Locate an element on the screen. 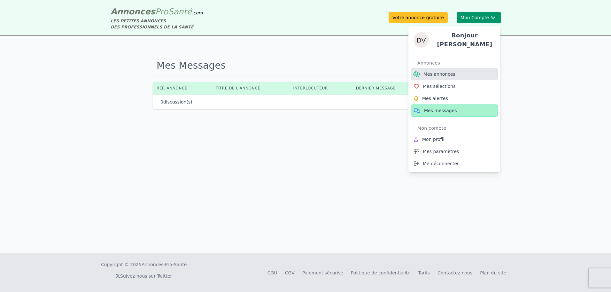 The image size is (611, 292). span: Mes paramètres is located at coordinates (441, 151).